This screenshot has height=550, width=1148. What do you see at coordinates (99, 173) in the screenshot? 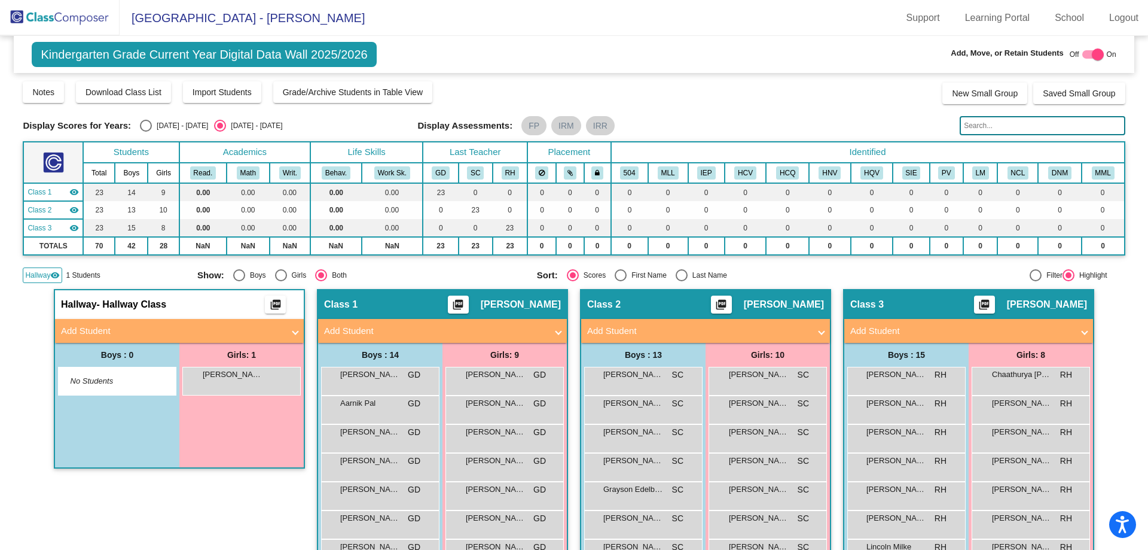
I see `th: Total` at bounding box center [99, 173].